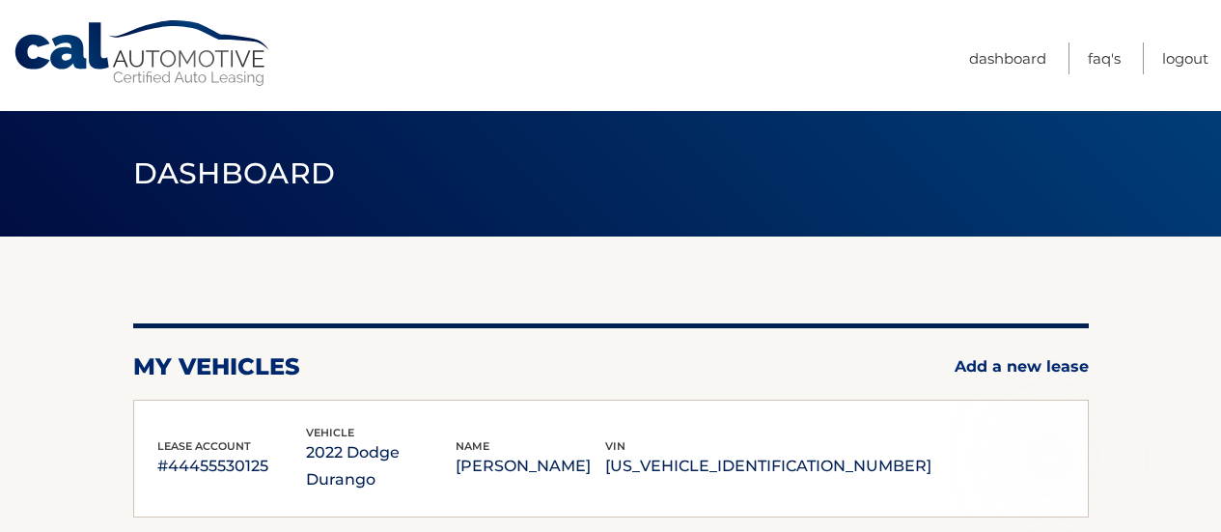  Describe the element at coordinates (232, 466) in the screenshot. I see `p: #44455530125` at that location.